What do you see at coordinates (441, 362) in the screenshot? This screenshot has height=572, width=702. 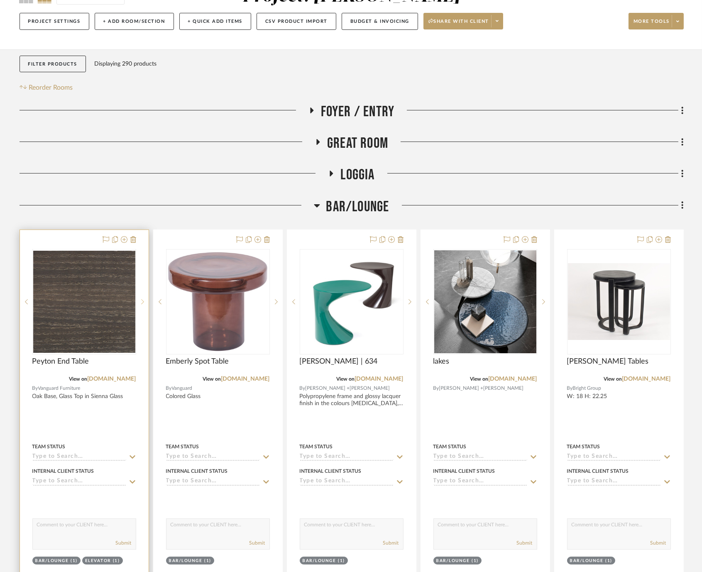 I see `span: lakes` at bounding box center [441, 362].